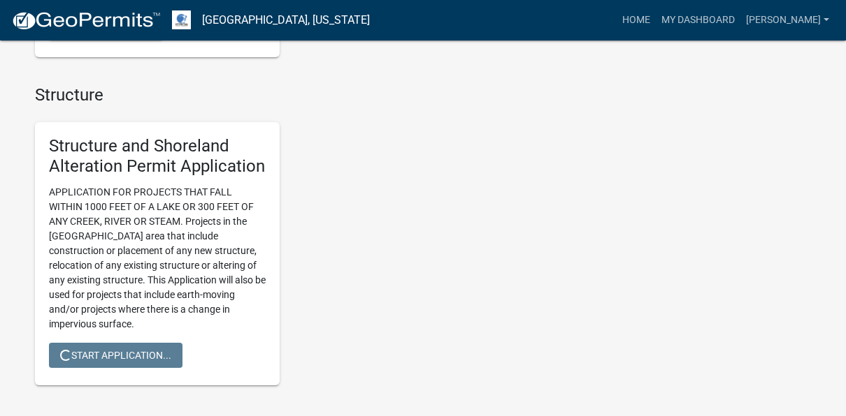  Describe the element at coordinates (115, 355) in the screenshot. I see `span: Start Application...` at that location.